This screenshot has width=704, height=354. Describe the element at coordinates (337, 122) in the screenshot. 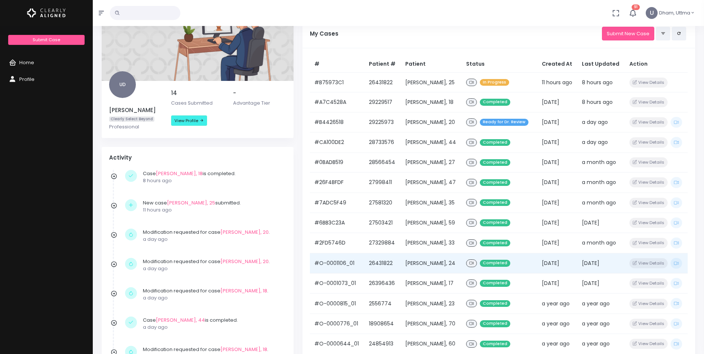

I see `td: #B4426518` at that location.